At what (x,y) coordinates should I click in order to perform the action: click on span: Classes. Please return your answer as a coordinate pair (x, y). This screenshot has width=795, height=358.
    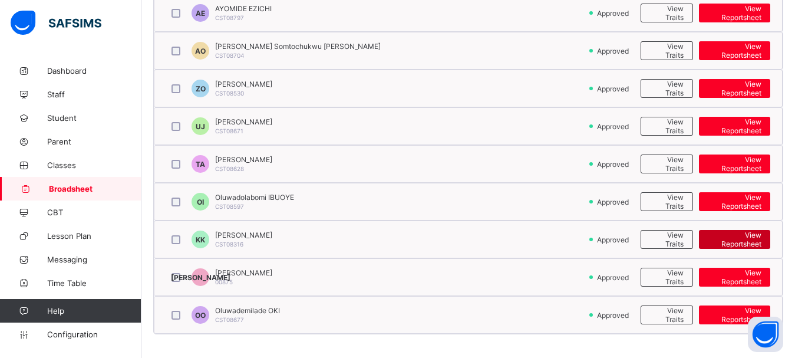
    Looking at the image, I should click on (94, 165).